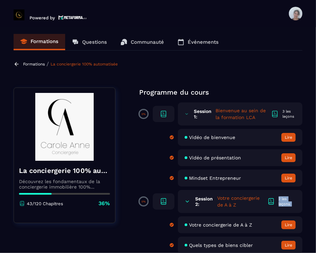  Describe the element at coordinates (147, 42) in the screenshot. I see `p: Communauté` at that location.